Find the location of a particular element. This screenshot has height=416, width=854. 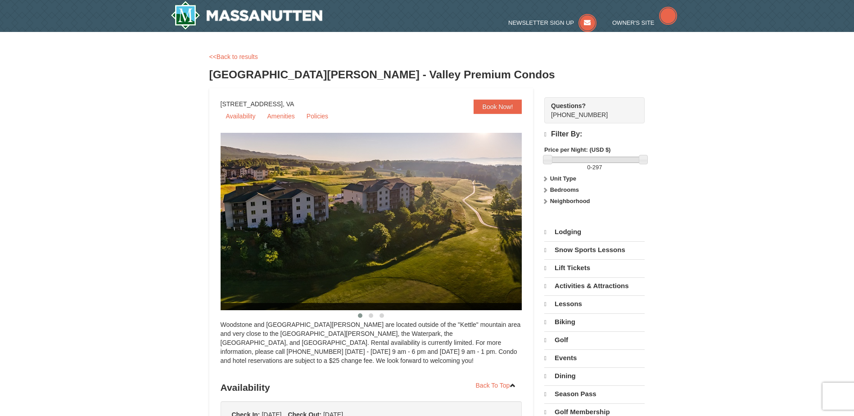

a: Biking is located at coordinates (594, 322).